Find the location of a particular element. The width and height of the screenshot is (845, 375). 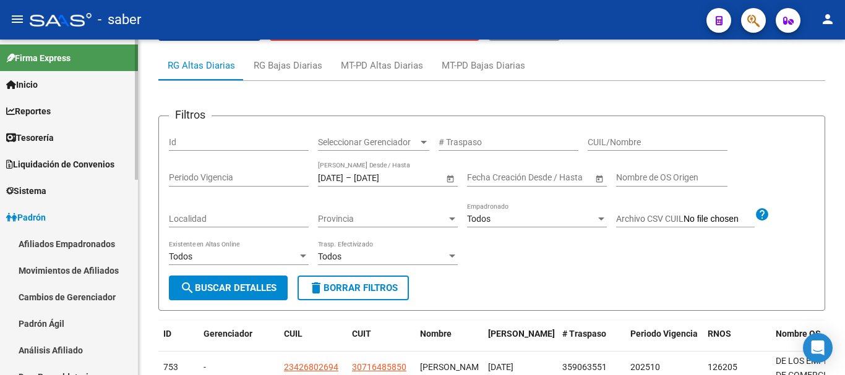

span: Firma Express is located at coordinates (38, 58).